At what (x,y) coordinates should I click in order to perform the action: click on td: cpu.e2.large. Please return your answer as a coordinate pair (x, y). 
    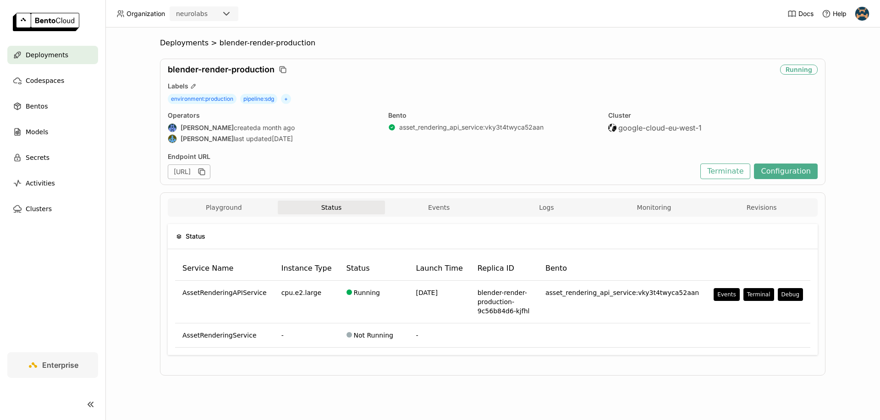
    Looking at the image, I should click on (307, 302).